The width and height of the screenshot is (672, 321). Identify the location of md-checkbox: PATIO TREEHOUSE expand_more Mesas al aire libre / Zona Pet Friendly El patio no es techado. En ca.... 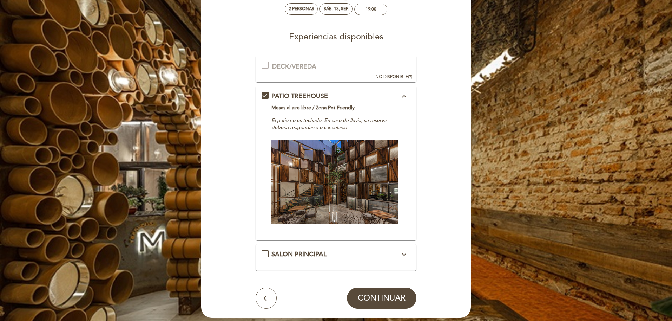
(336, 160).